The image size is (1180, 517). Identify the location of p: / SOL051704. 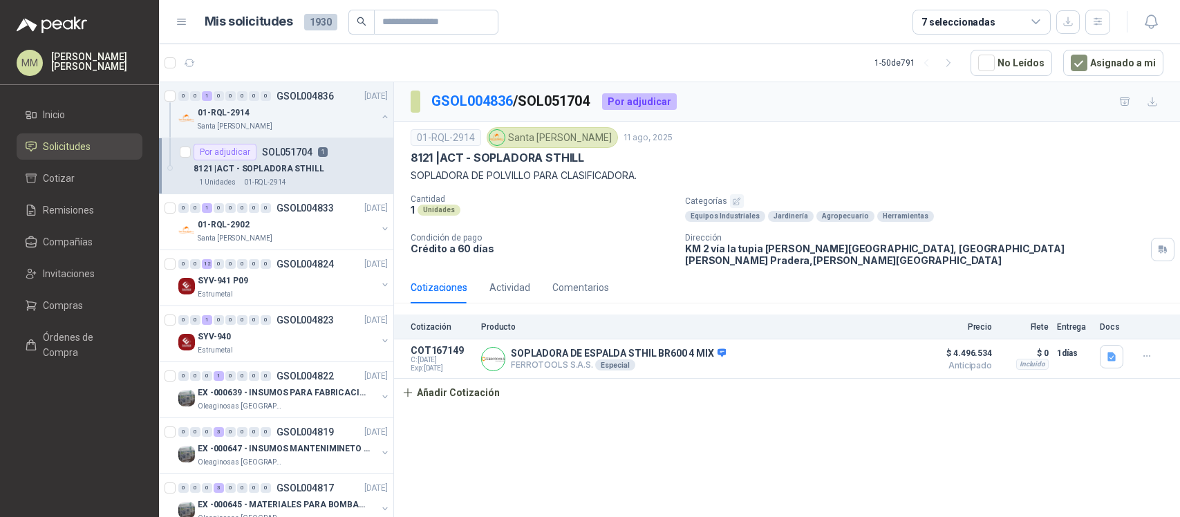
(511, 101).